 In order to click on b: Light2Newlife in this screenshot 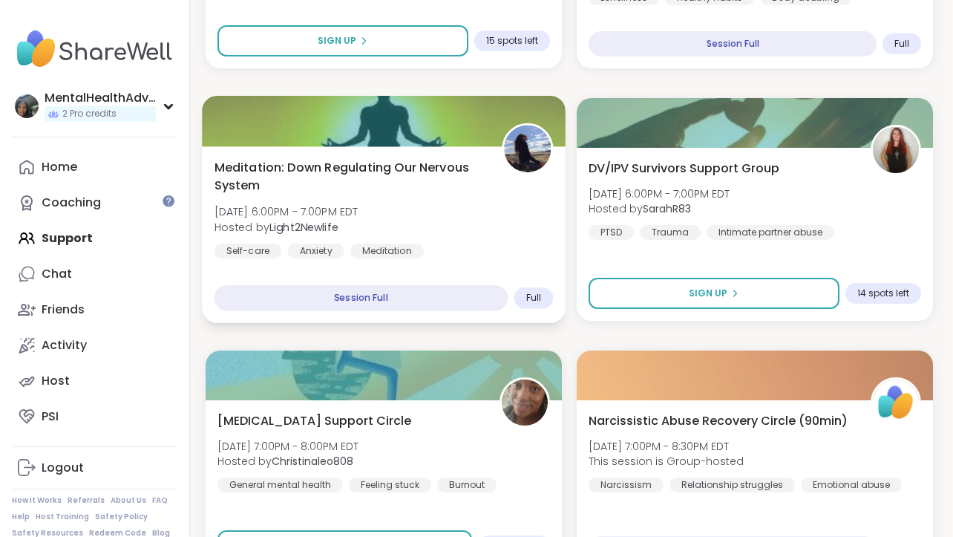, I will do `click(304, 227)`.